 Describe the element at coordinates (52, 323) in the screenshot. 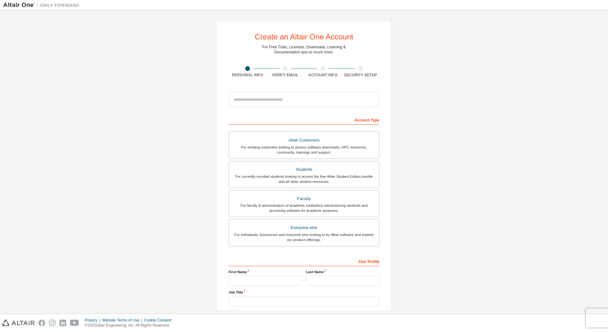

I see `img: instagram.svg` at that location.